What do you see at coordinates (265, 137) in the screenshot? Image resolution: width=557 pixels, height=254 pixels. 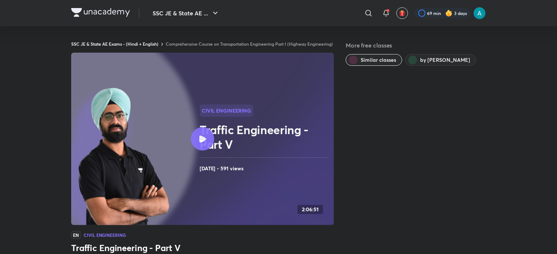 I see `h2: Traffic Engineering - Part V` at bounding box center [265, 137].